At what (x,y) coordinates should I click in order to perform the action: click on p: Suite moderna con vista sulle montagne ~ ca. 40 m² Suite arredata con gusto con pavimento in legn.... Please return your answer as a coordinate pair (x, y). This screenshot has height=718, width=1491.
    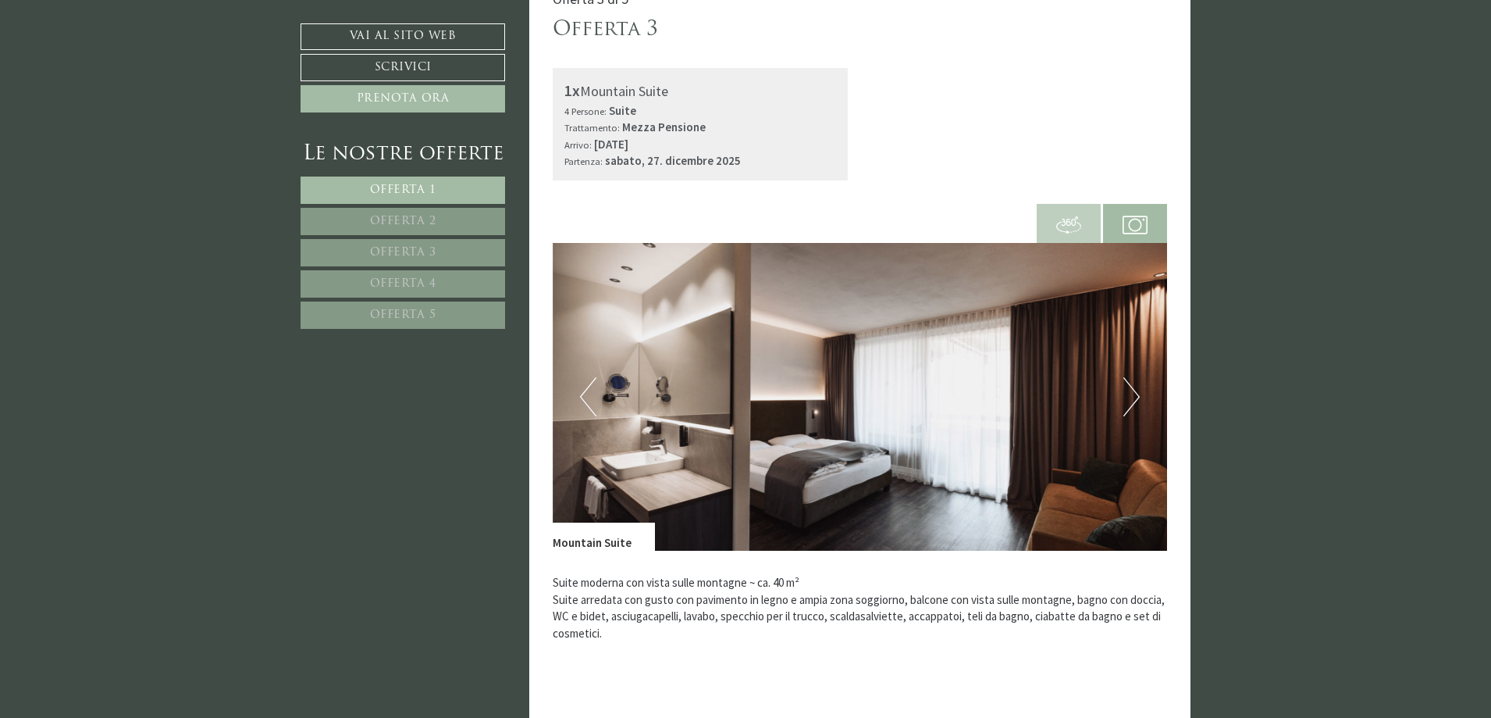
    Looking at the image, I should click on (861, 615).